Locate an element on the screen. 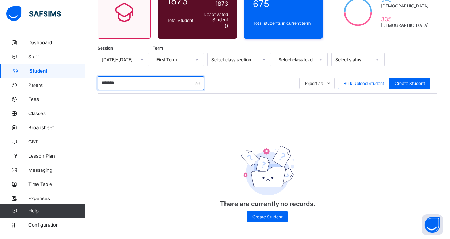  div: There are currently no records. is located at coordinates (268, 178).